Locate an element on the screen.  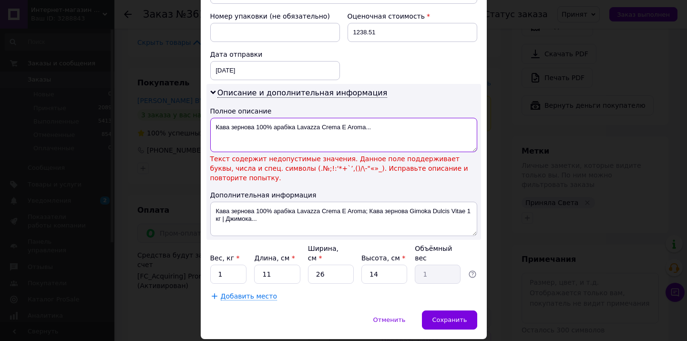
div: Дата отправки is located at coordinates (275, 54).